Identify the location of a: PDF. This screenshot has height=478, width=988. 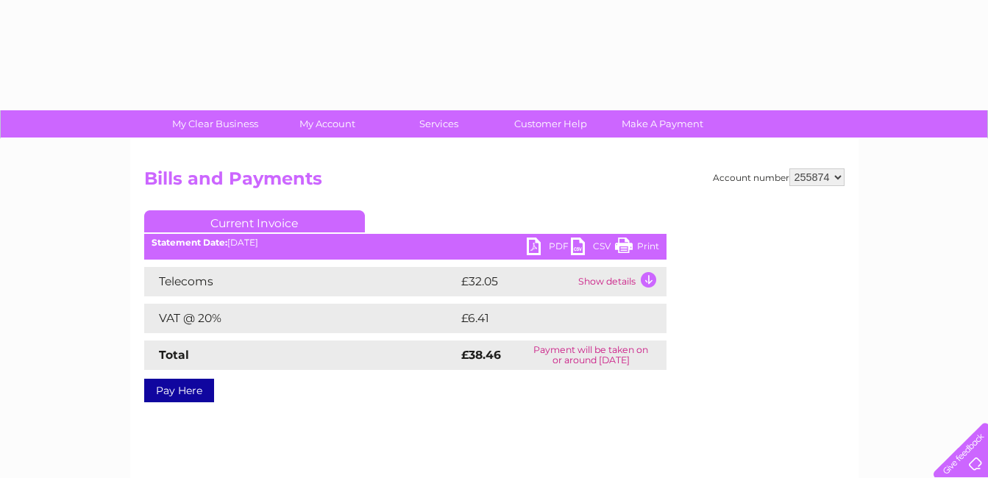
(549, 248).